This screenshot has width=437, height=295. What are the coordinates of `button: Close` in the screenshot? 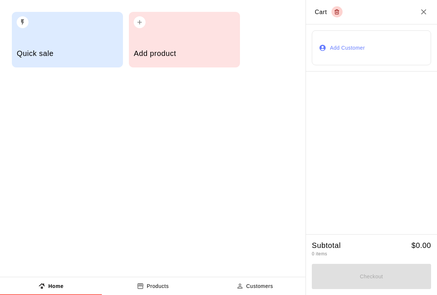 It's located at (424, 12).